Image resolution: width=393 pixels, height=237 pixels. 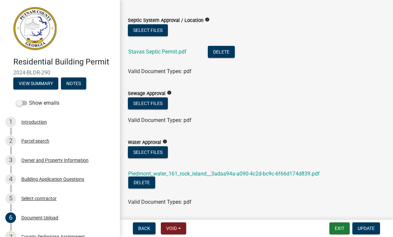 I want to click on div: 1, so click(x=11, y=122).